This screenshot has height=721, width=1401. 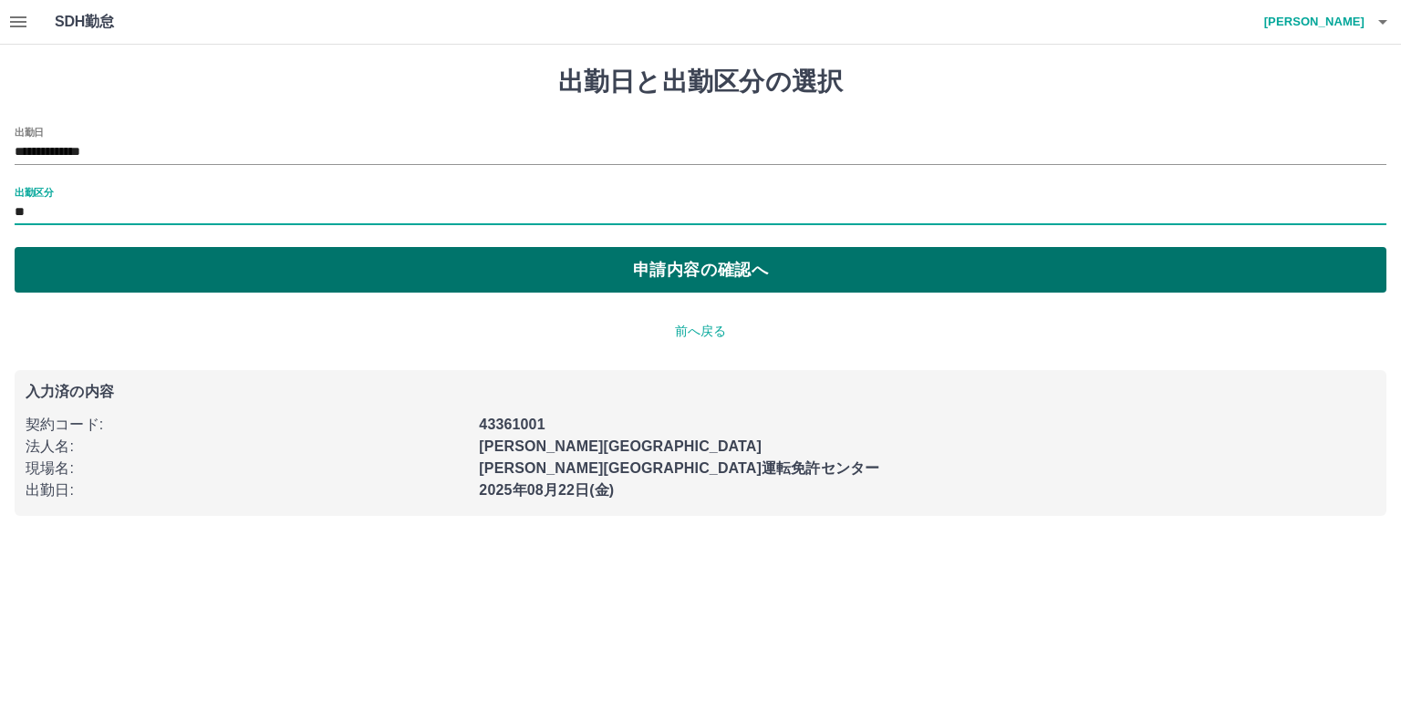 What do you see at coordinates (246, 491) in the screenshot?
I see `p: 出勤日 :` at bounding box center [246, 491].